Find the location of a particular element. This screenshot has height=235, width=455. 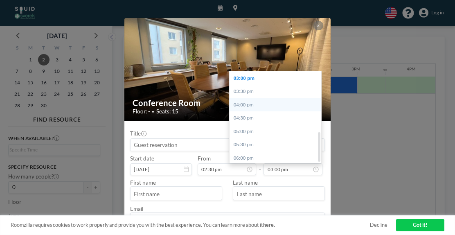

span: Floor: - is located at coordinates (141, 111).